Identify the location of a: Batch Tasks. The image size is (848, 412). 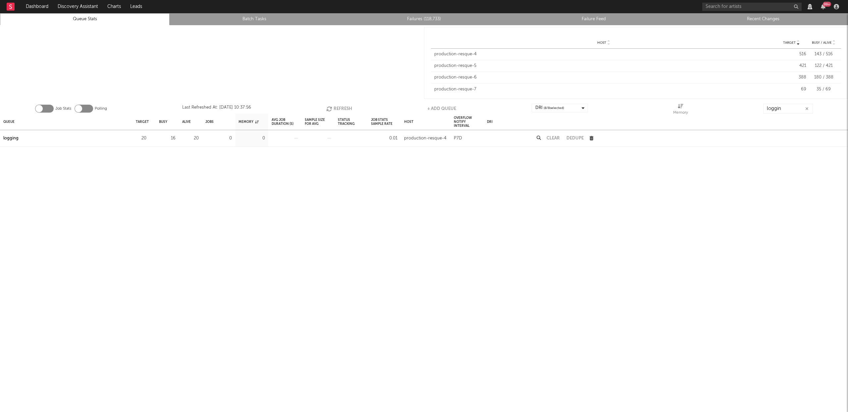
(254, 19).